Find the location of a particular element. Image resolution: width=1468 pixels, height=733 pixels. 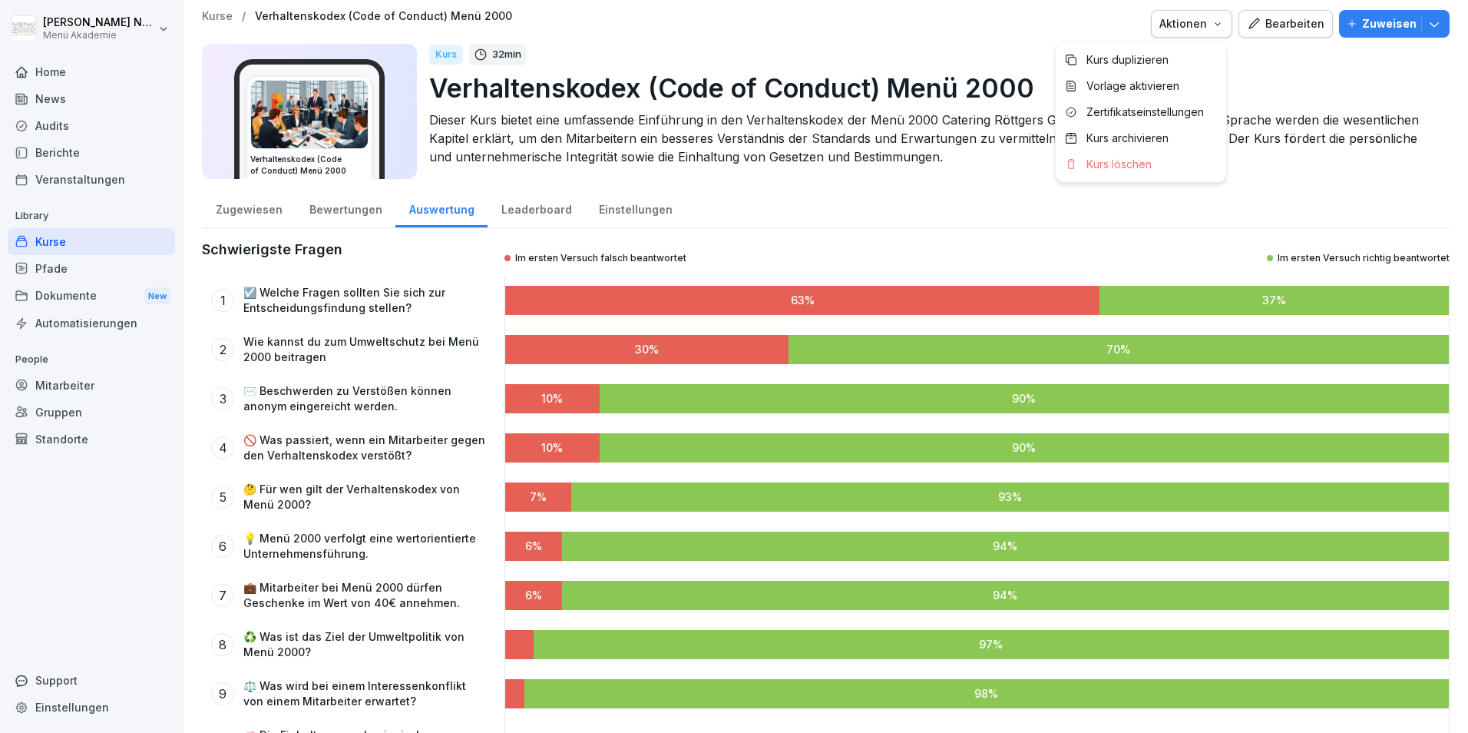

div: Bearbeiten is located at coordinates (1285, 24).